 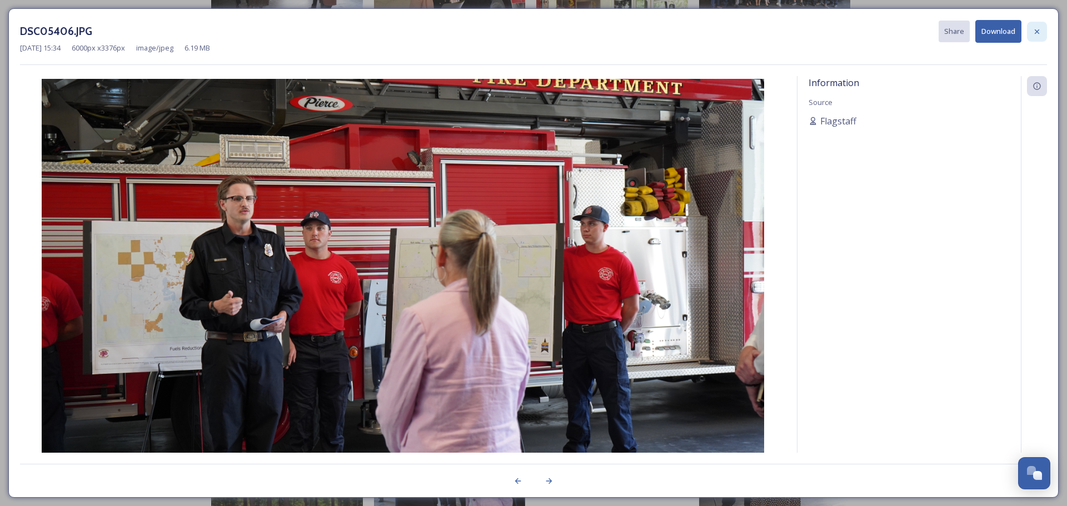 What do you see at coordinates (954, 31) in the screenshot?
I see `button: Share` at bounding box center [954, 31].